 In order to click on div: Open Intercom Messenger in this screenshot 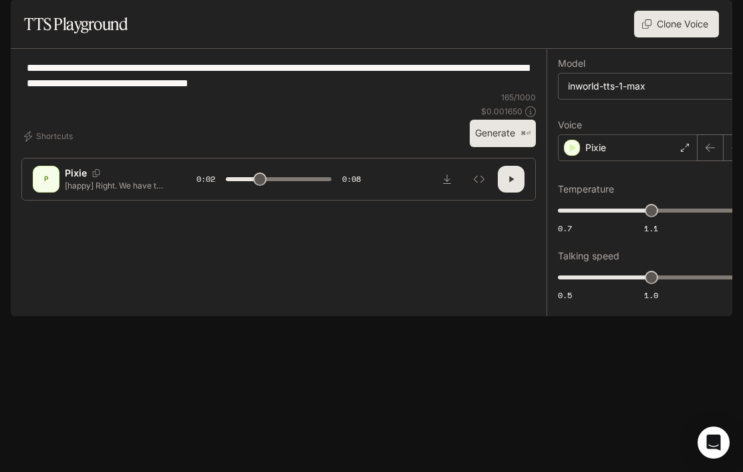, I will do `click(713, 442)`.